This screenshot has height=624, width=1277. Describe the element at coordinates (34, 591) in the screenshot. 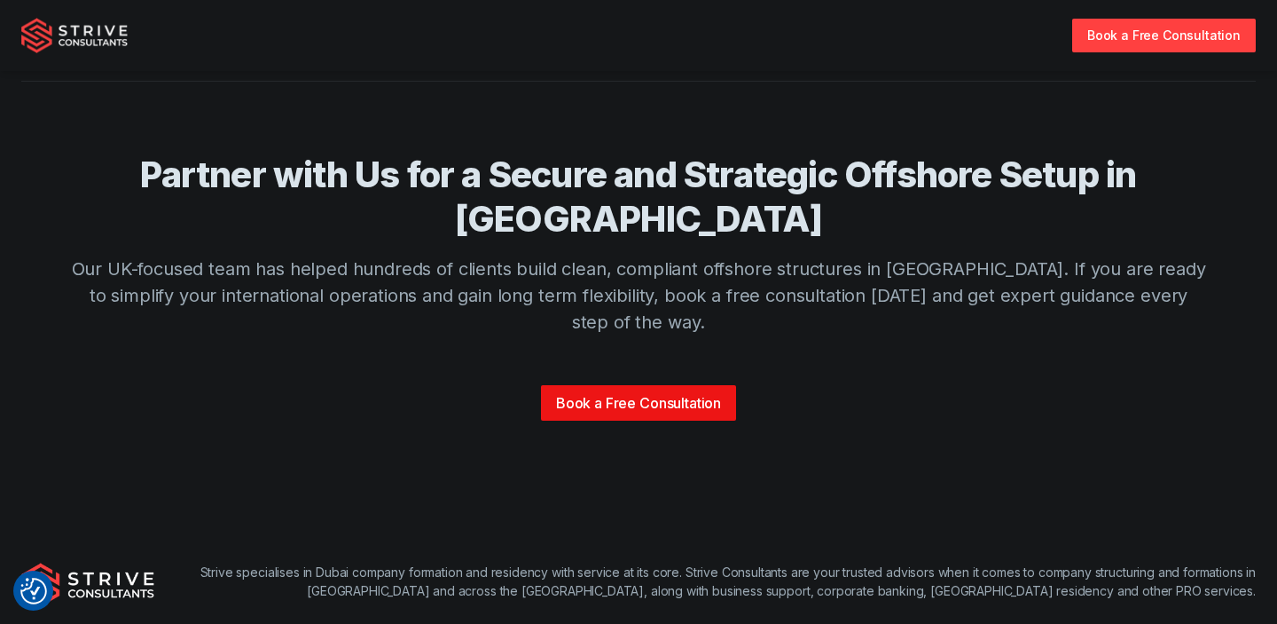

I see `img: Revisit consent button` at that location.